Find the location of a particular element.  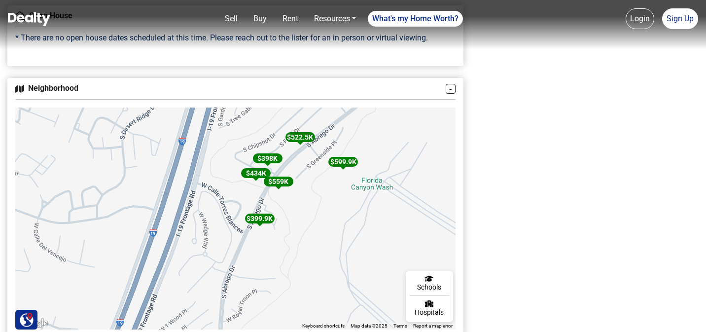

a: Sign Up is located at coordinates (679, 19).